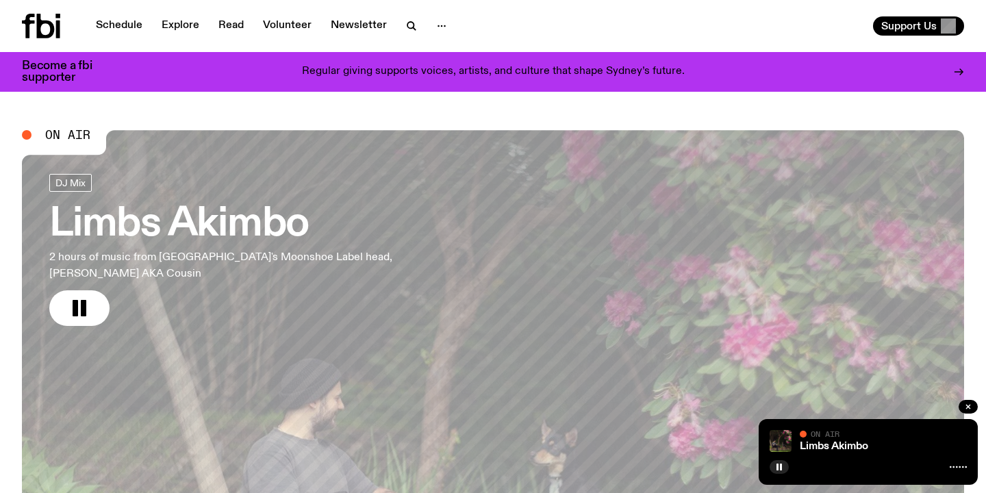 Image resolution: width=986 pixels, height=493 pixels. I want to click on a: DJ Mix, so click(71, 183).